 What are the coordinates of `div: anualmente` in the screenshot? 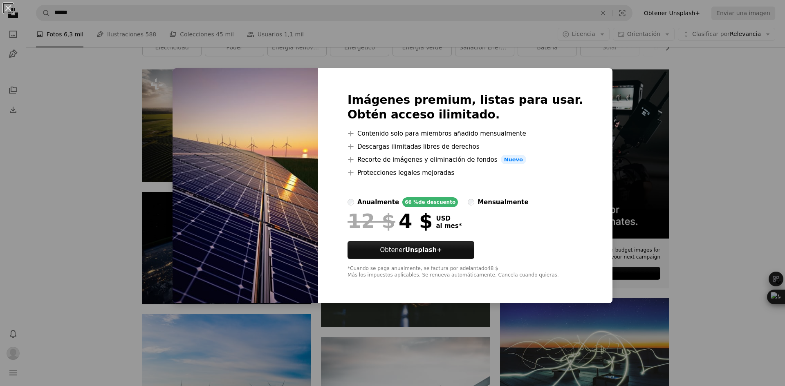 It's located at (378, 202).